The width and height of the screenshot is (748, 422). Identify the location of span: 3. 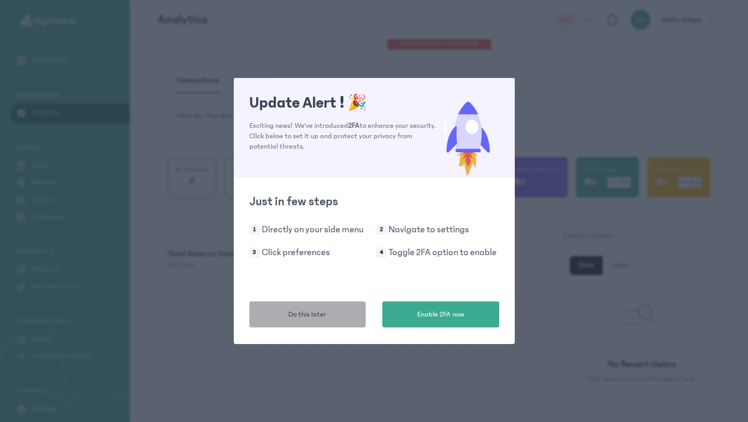
(255, 253).